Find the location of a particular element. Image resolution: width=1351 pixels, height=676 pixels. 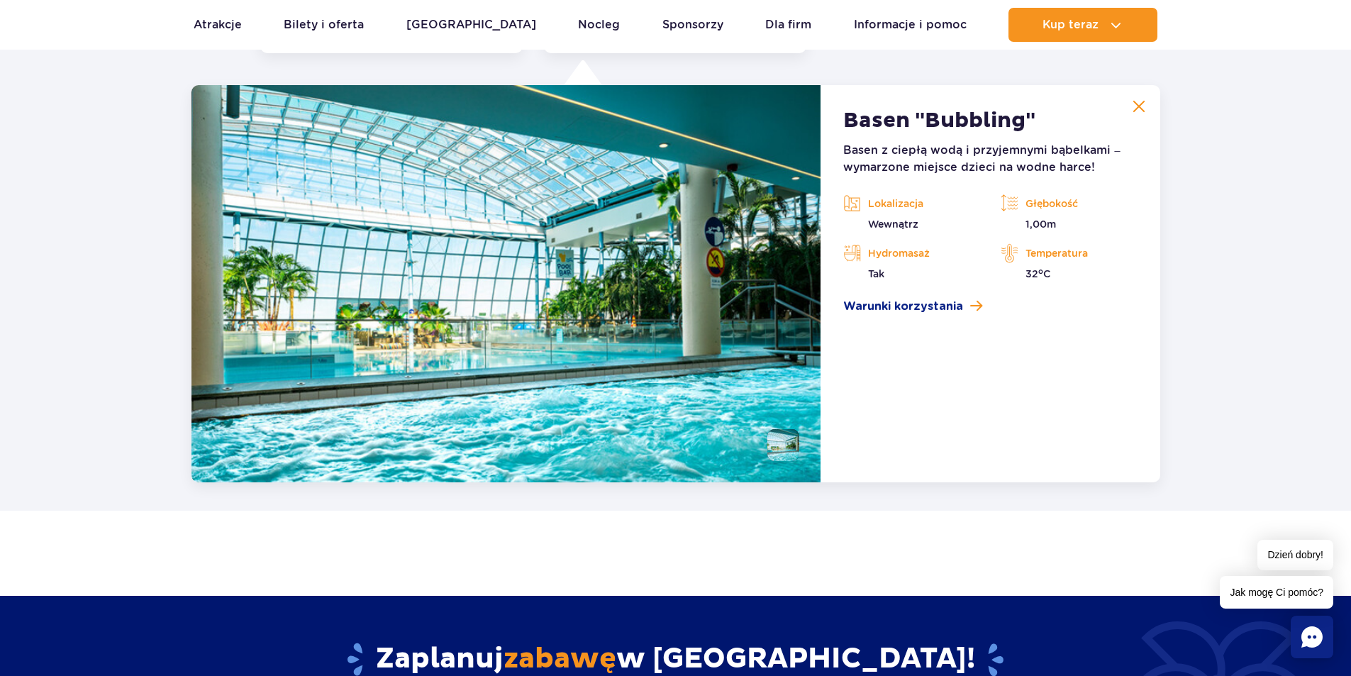

span: Kup teraz is located at coordinates (1070, 25).